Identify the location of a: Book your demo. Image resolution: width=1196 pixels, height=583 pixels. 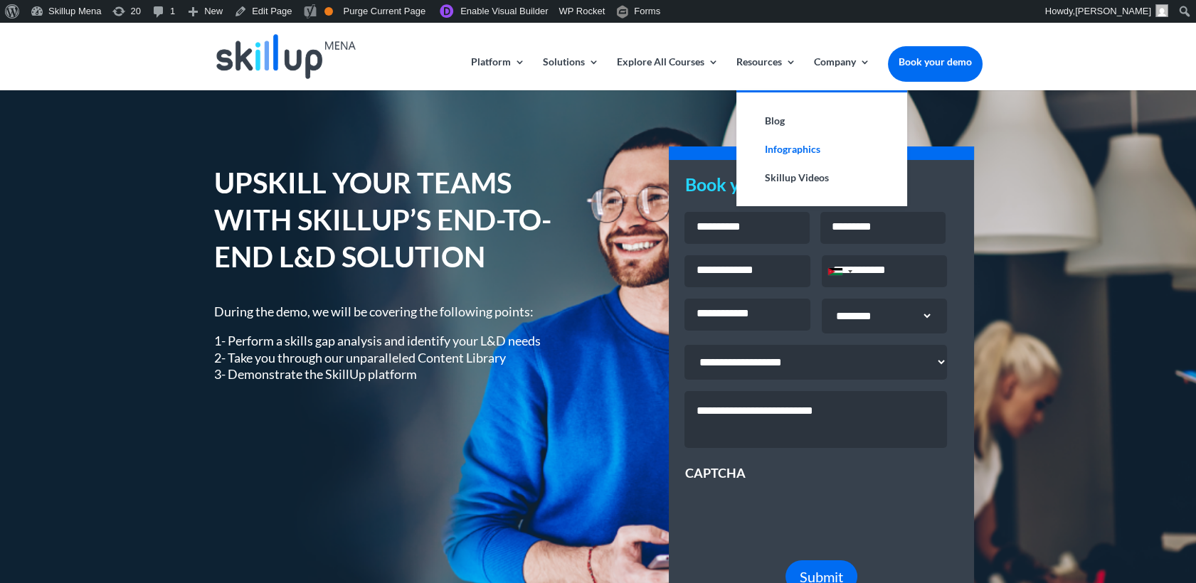
(935, 62).